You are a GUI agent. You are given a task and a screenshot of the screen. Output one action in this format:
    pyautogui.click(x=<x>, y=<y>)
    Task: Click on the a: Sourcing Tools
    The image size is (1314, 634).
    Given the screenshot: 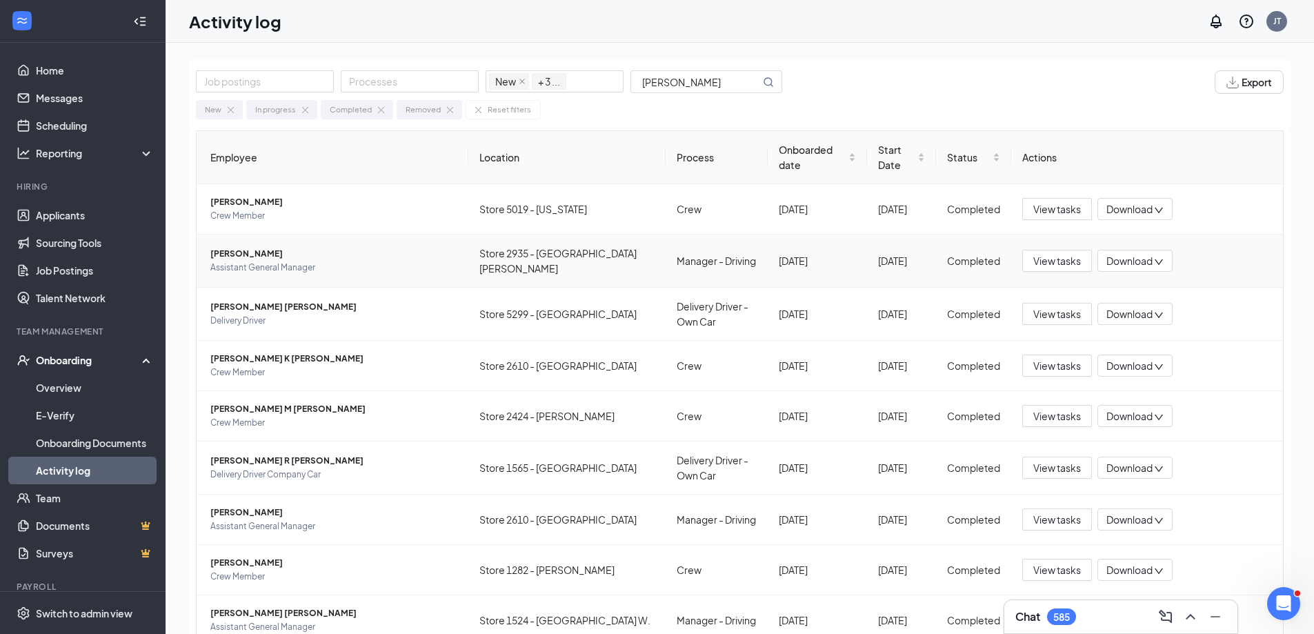 What is the action you would take?
    pyautogui.click(x=95, y=243)
    